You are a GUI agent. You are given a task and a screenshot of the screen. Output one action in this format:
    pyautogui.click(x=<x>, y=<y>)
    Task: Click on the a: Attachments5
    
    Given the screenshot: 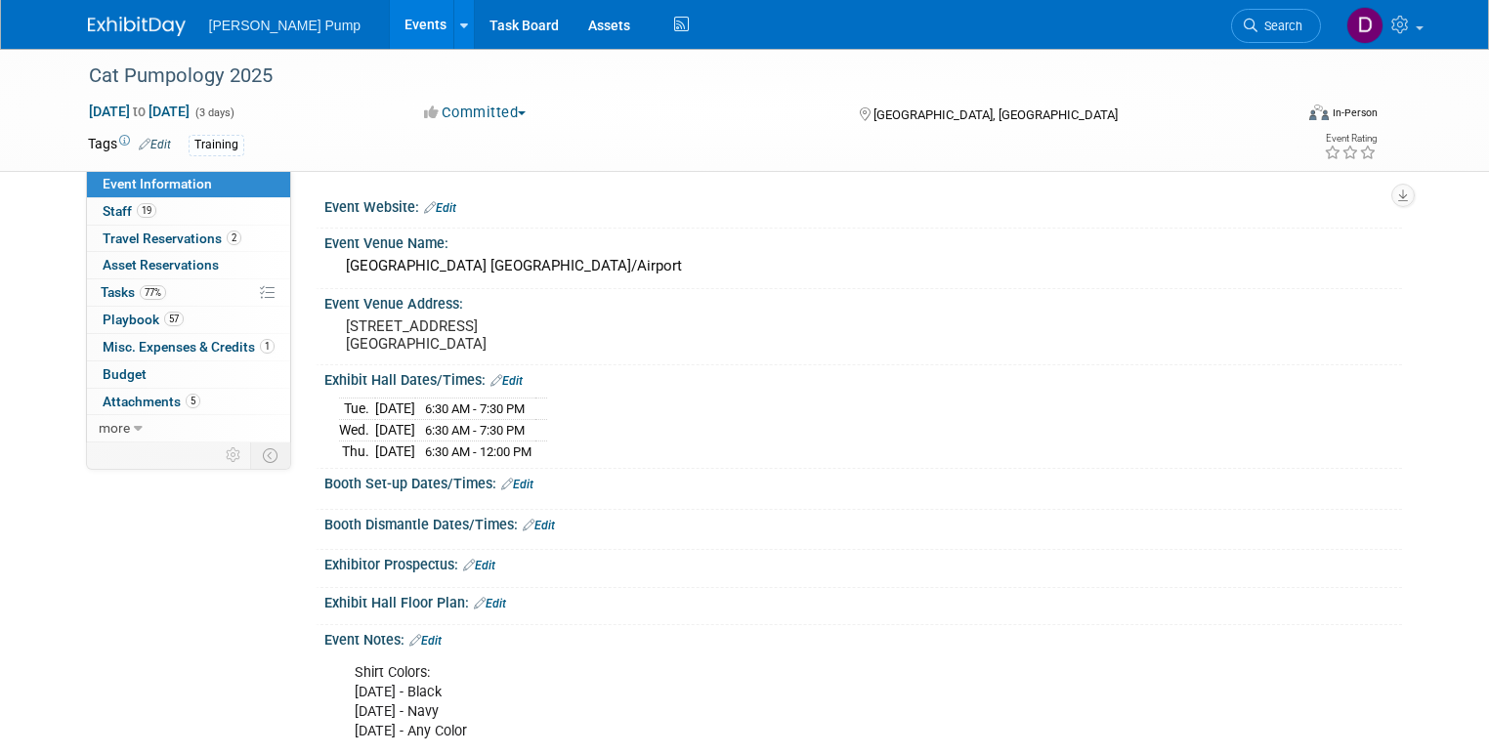 What is the action you would take?
    pyautogui.click(x=189, y=402)
    